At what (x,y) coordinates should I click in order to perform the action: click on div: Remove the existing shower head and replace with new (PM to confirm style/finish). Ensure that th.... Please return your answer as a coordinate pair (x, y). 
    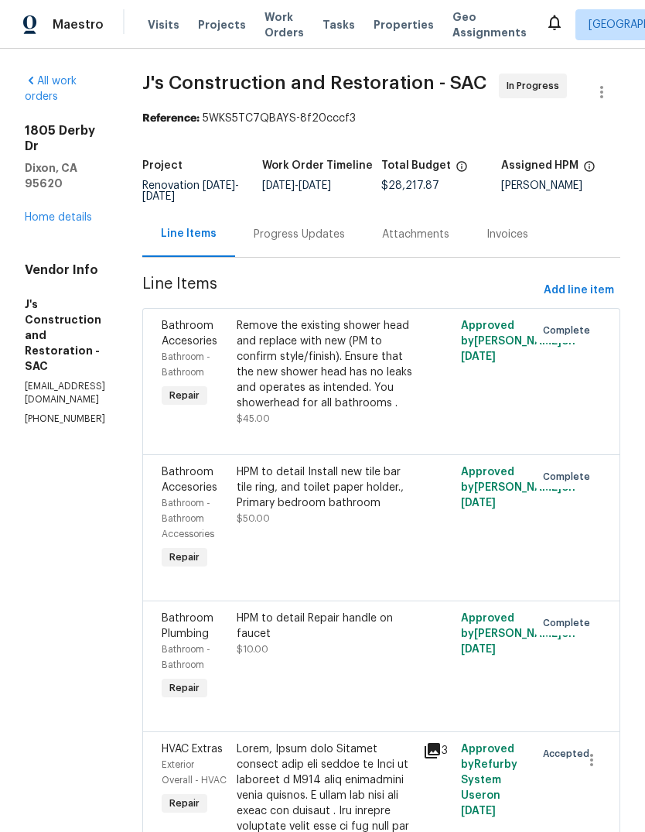
    Looking at the image, I should click on (326, 365).